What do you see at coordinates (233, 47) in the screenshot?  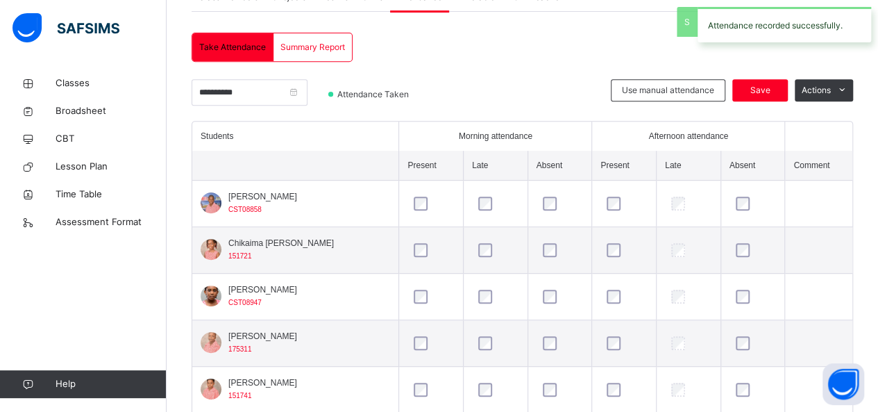 I see `span: Take Attendance` at bounding box center [233, 47].